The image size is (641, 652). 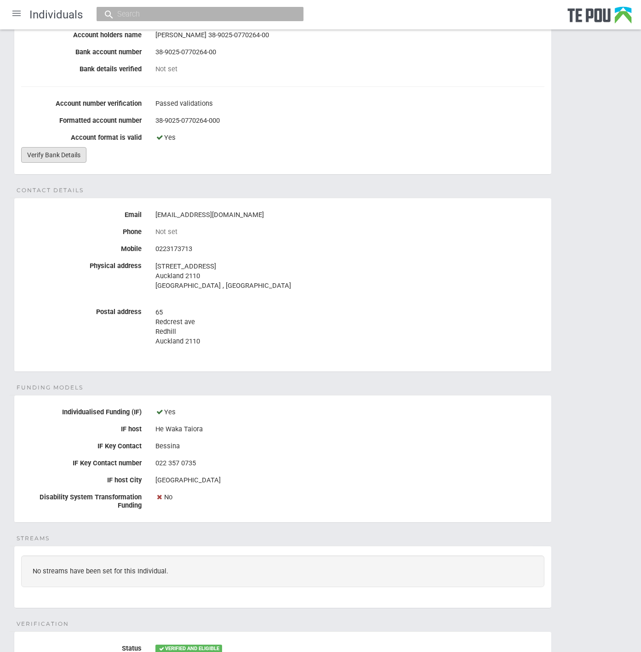 What do you see at coordinates (50, 190) in the screenshot?
I see `span: Contact details` at bounding box center [50, 190].